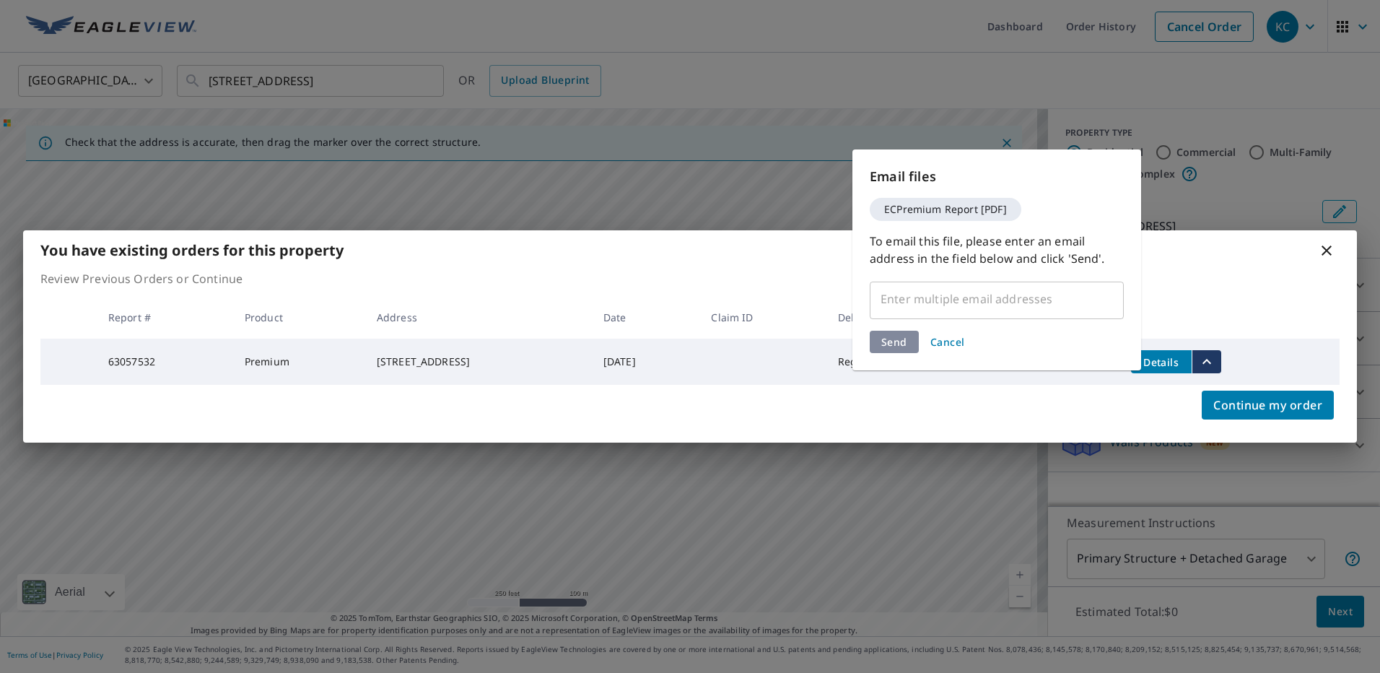  I want to click on th: Report #, so click(165, 317).